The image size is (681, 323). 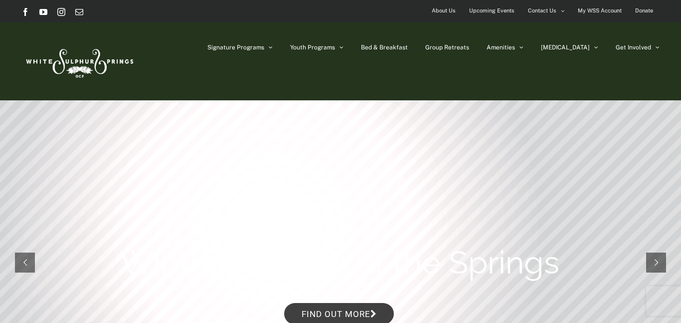 What do you see at coordinates (43, 12) in the screenshot?
I see `a: YouTube` at bounding box center [43, 12].